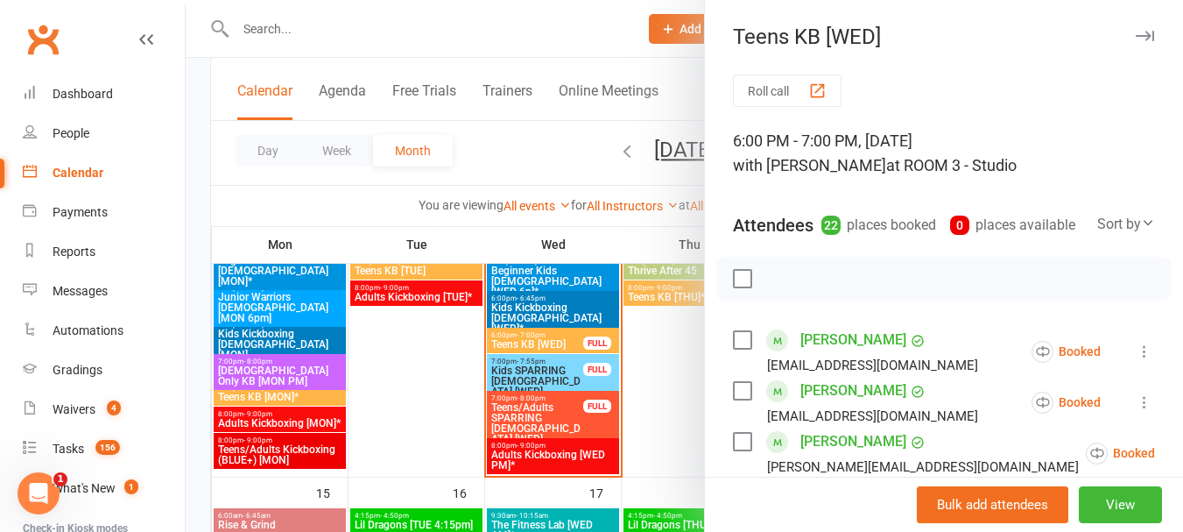  Describe the element at coordinates (88, 330) in the screenshot. I see `div: Automations` at that location.